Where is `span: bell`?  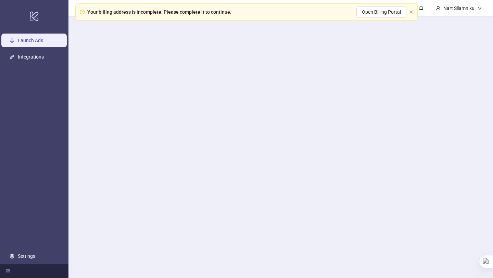
span: bell is located at coordinates (421, 8).